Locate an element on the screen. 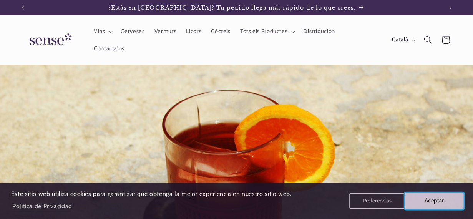 The image size is (473, 219). summary: Cerca is located at coordinates (427, 40).